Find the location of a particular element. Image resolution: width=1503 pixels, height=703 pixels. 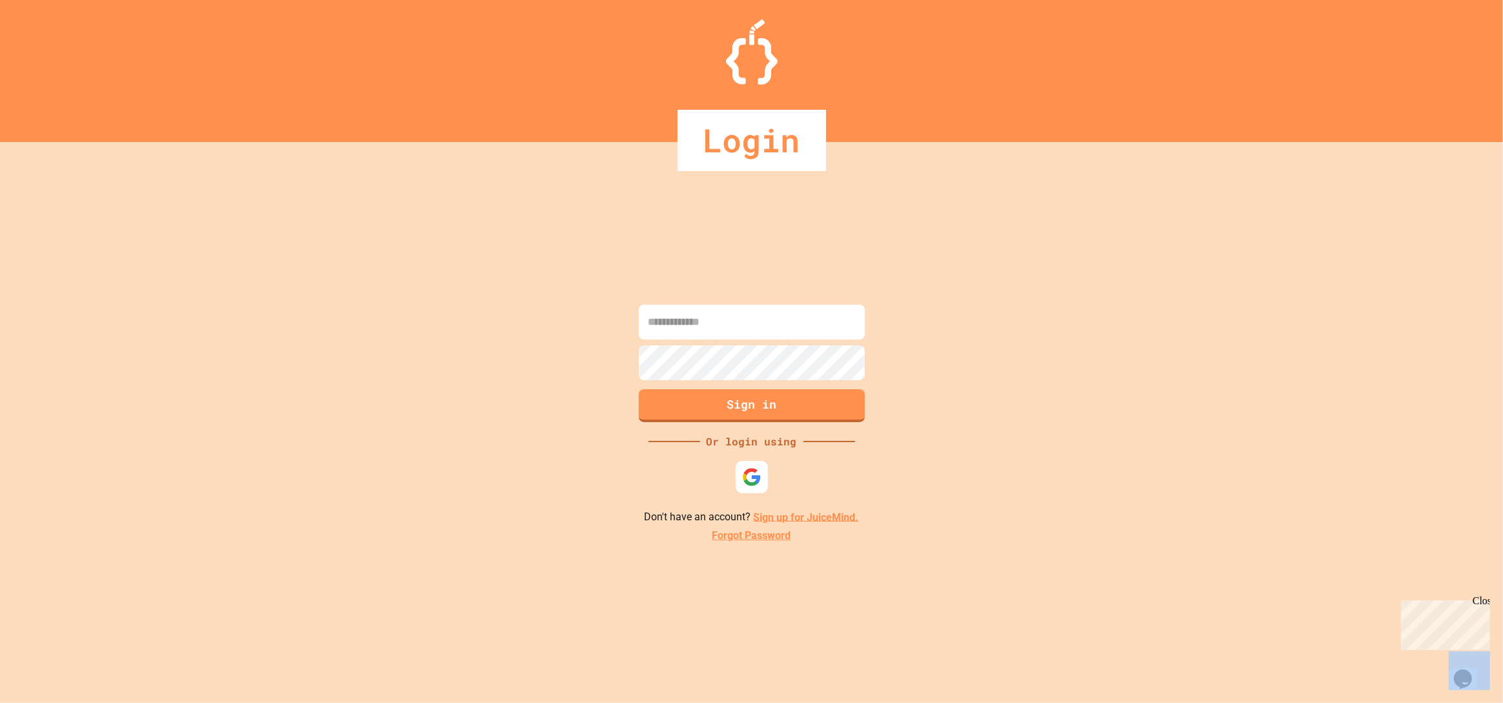

p: Don't have an account? is located at coordinates (752, 517).